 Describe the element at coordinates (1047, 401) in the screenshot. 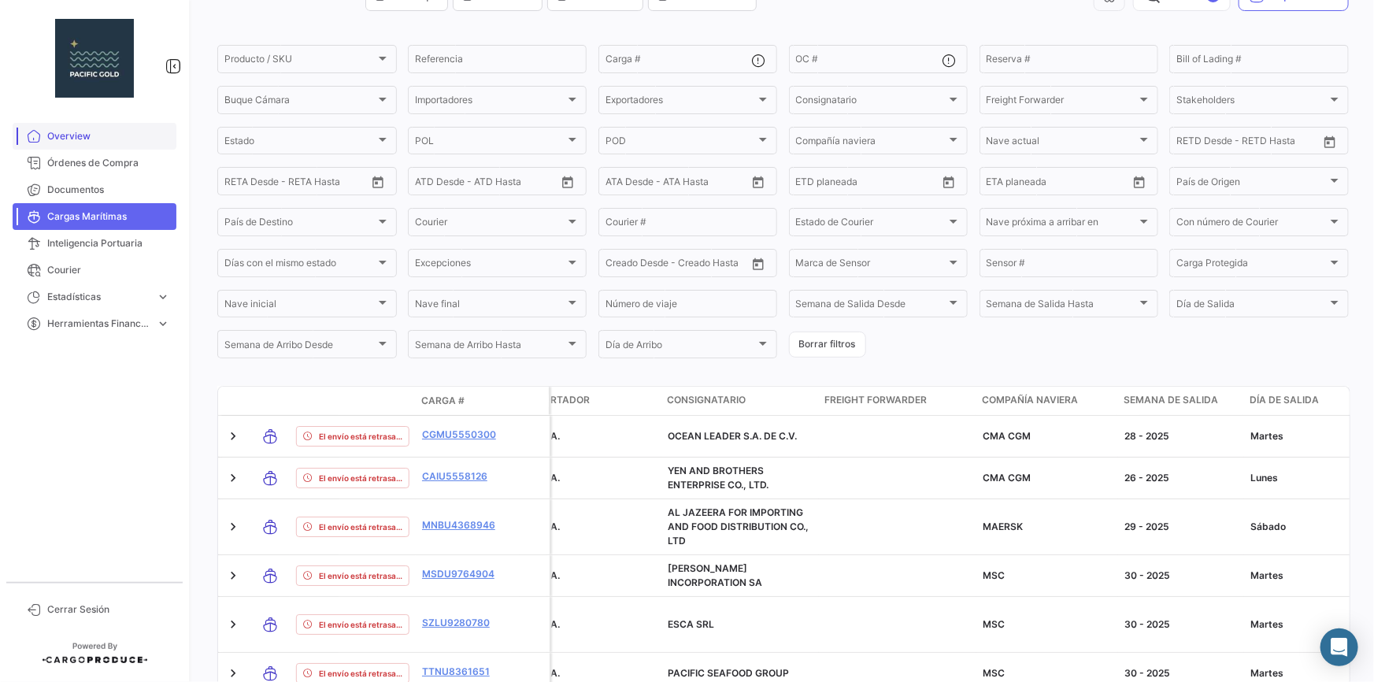

I see `datatable-header-cell: Compañía naviera` at that location.